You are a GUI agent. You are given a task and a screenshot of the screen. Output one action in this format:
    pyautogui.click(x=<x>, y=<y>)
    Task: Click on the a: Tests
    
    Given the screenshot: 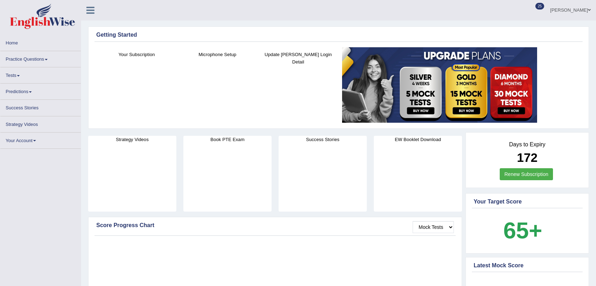 What is the action you would take?
    pyautogui.click(x=41, y=74)
    